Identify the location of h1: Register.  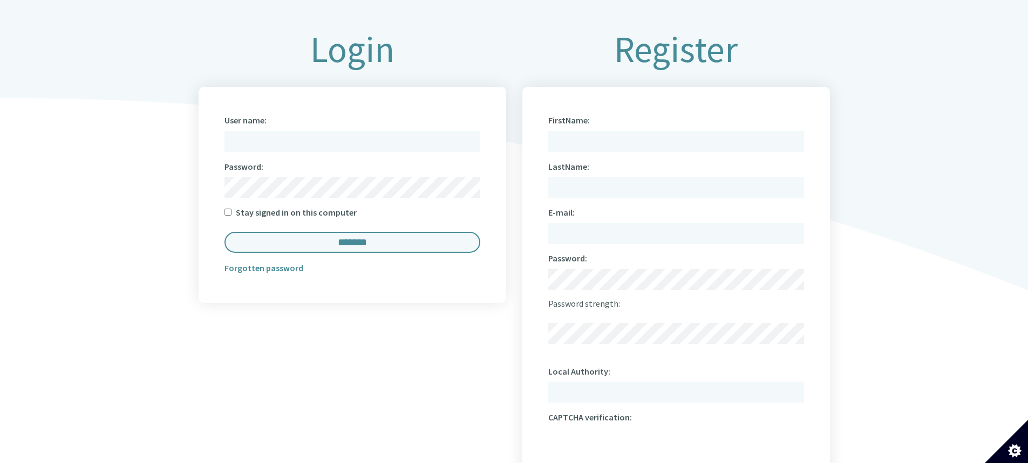
(676, 50).